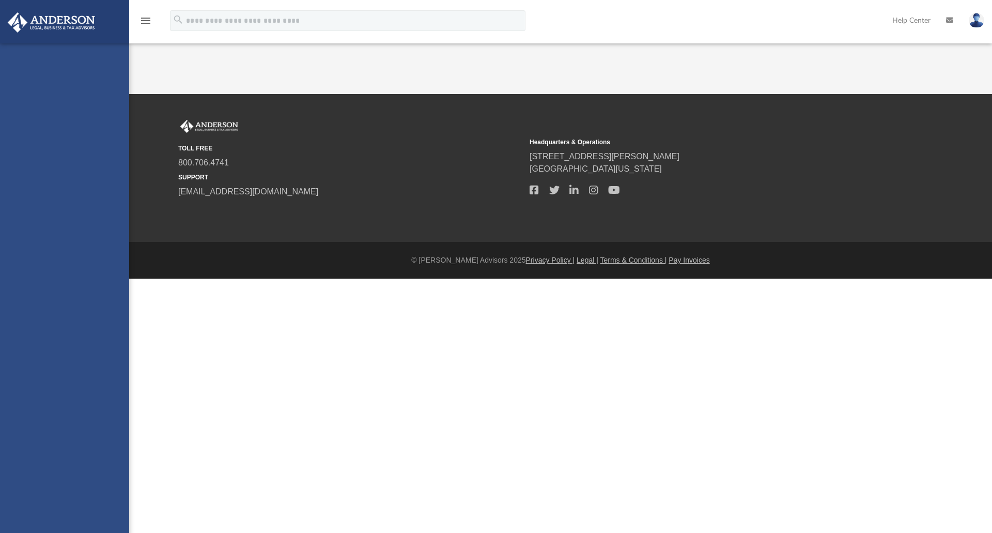 The image size is (992, 533). Describe the element at coordinates (587, 260) in the screenshot. I see `a: Legal |` at that location.